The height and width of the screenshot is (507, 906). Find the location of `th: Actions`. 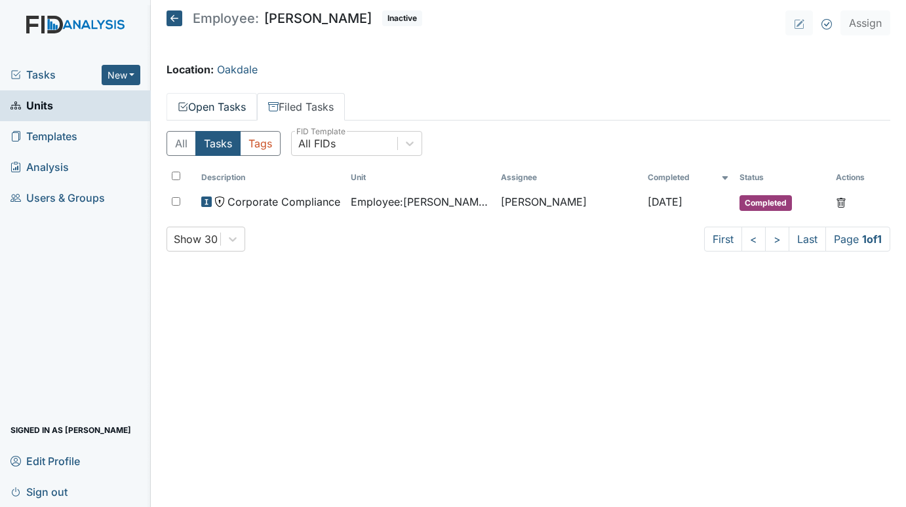

th: Actions is located at coordinates (861, 178).